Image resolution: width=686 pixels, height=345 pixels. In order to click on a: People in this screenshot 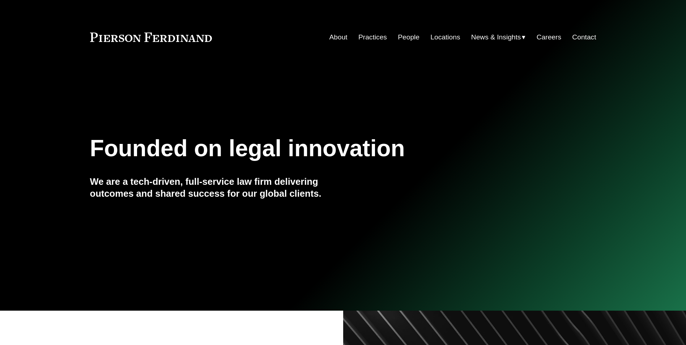, I will do `click(408, 37)`.